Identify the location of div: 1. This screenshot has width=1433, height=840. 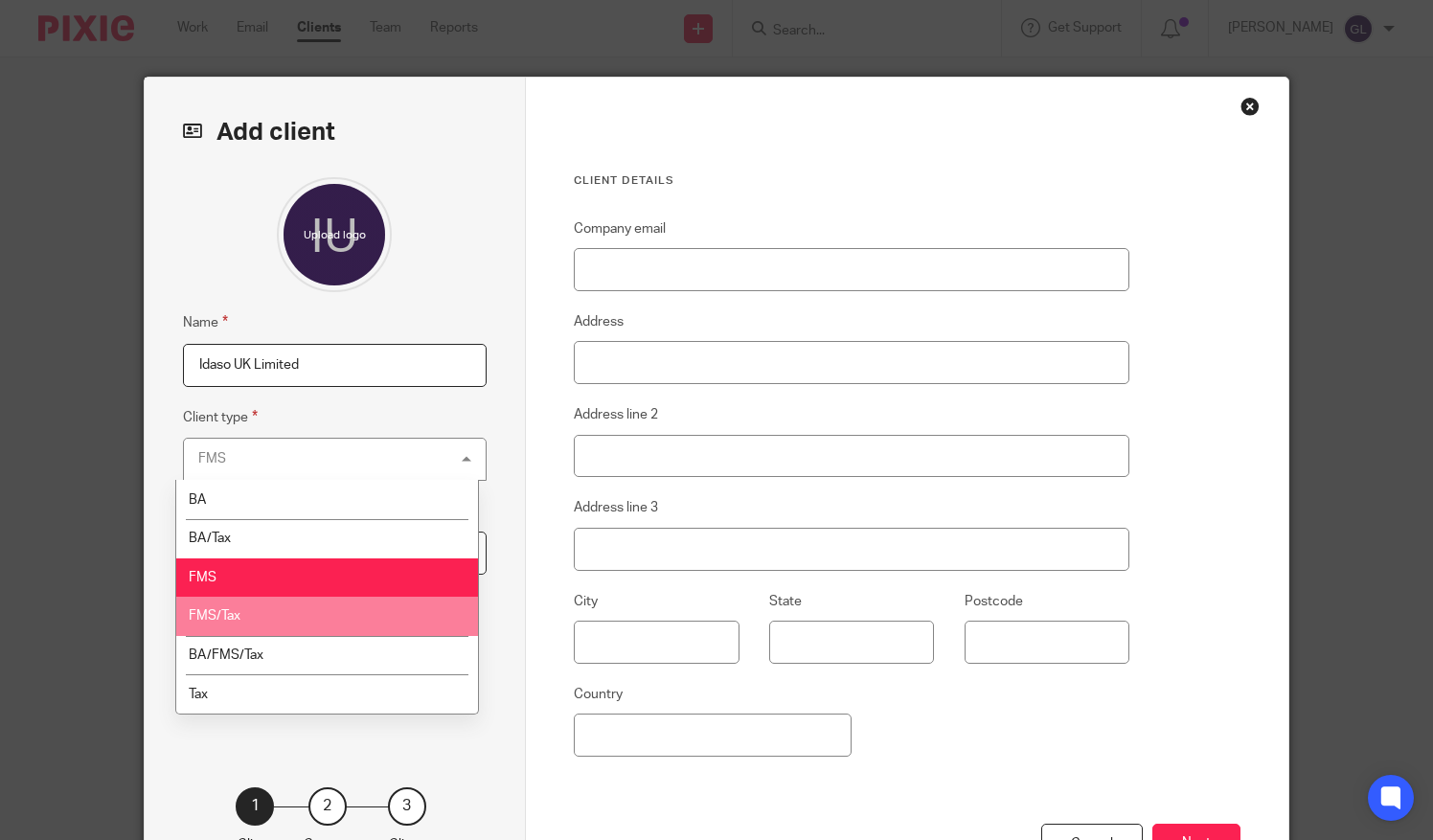
(255, 806).